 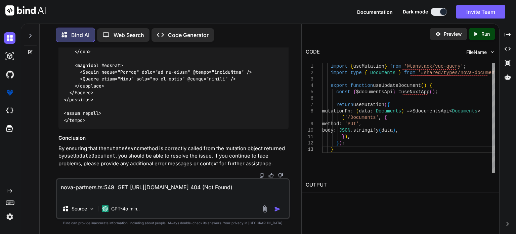 I want to click on span: '#shared/types/nova-documents', so click(x=461, y=73).